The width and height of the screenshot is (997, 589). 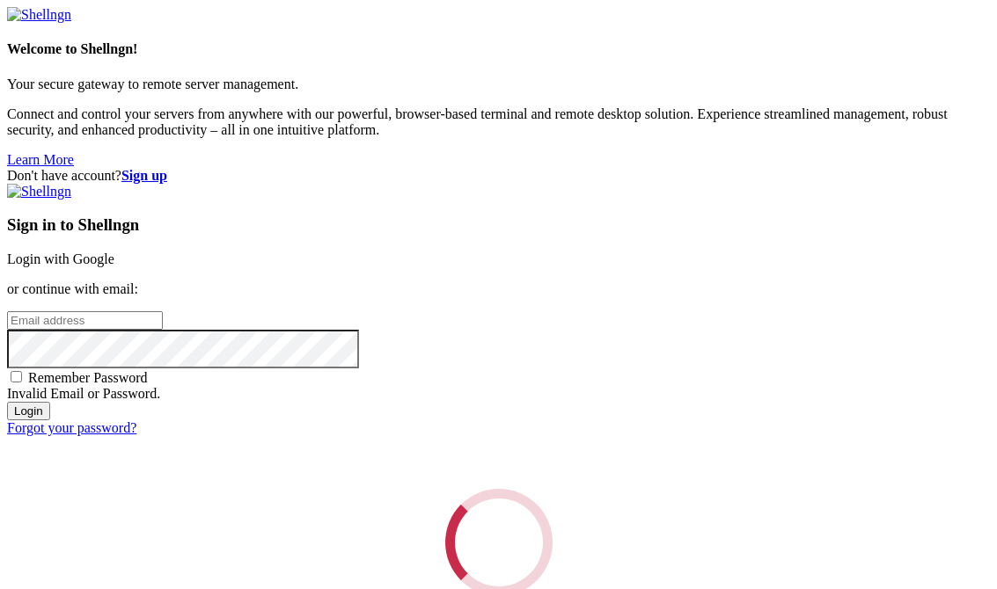 I want to click on strong: Sign up, so click(x=144, y=175).